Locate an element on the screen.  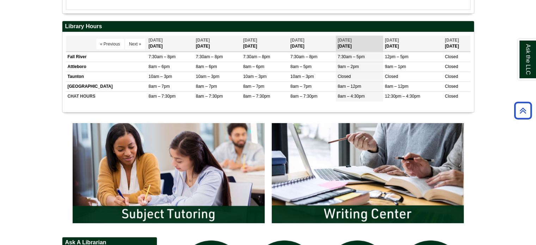
span: 9am – 1pm is located at coordinates (395, 67).